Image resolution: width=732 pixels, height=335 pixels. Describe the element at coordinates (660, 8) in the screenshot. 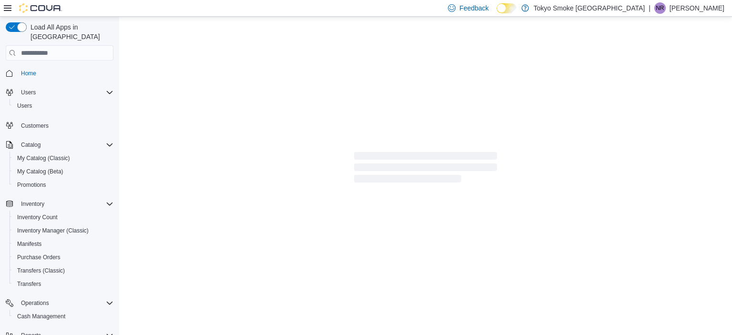

I see `div: Nicole Rusnak` at that location.